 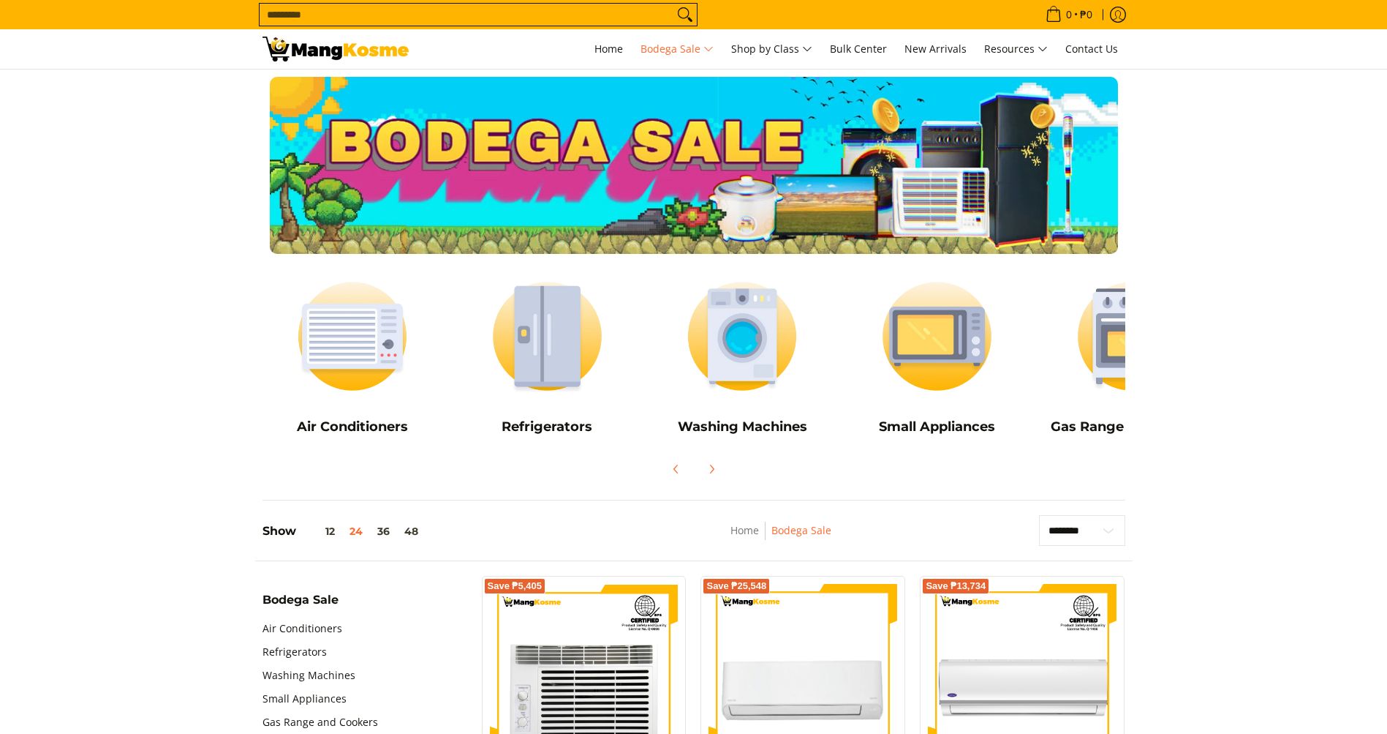 What do you see at coordinates (353, 426) in the screenshot?
I see `h5: Air Conditioners` at bounding box center [353, 426].